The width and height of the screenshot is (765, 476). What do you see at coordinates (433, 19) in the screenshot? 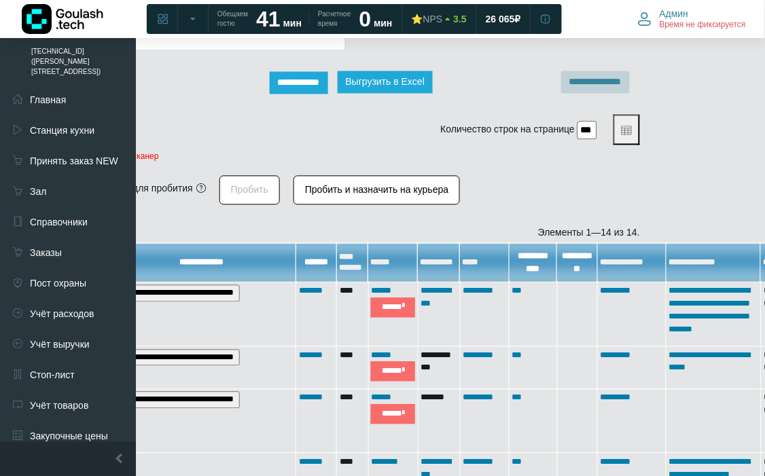
I see `span: NPS` at bounding box center [433, 19].